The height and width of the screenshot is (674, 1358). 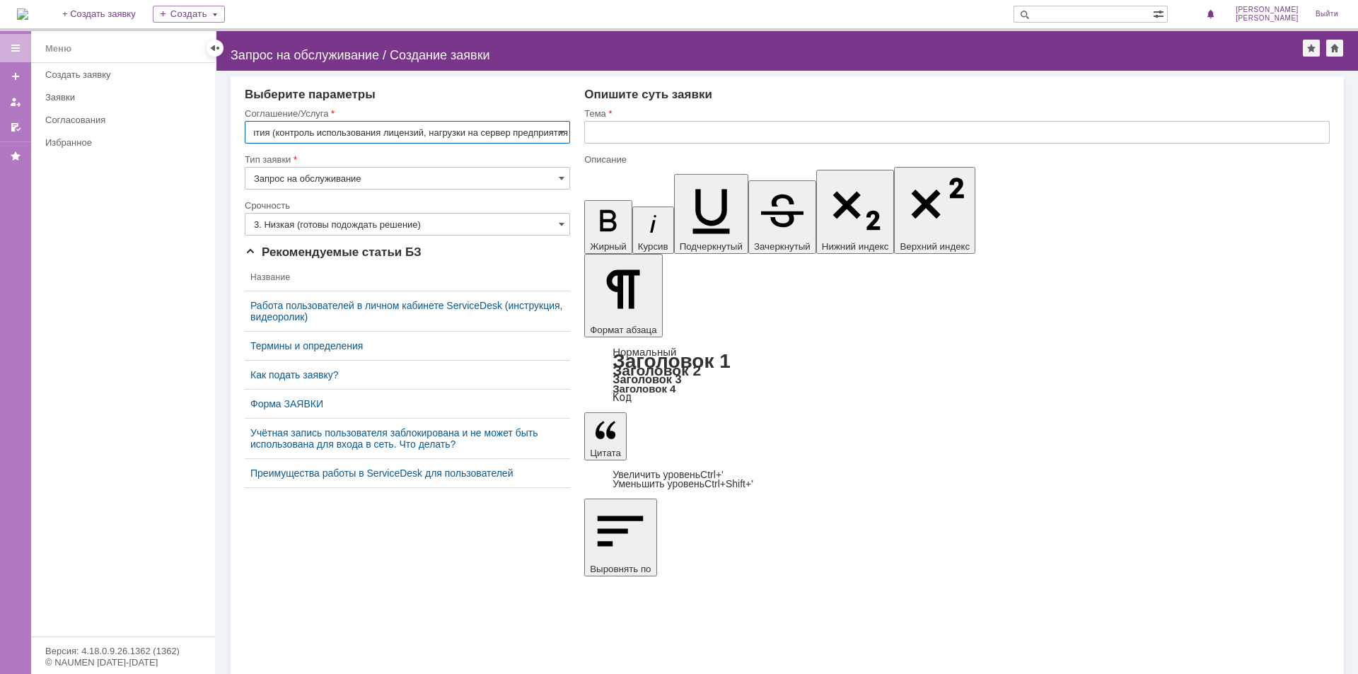 I want to click on div: Тема, so click(x=955, y=113).